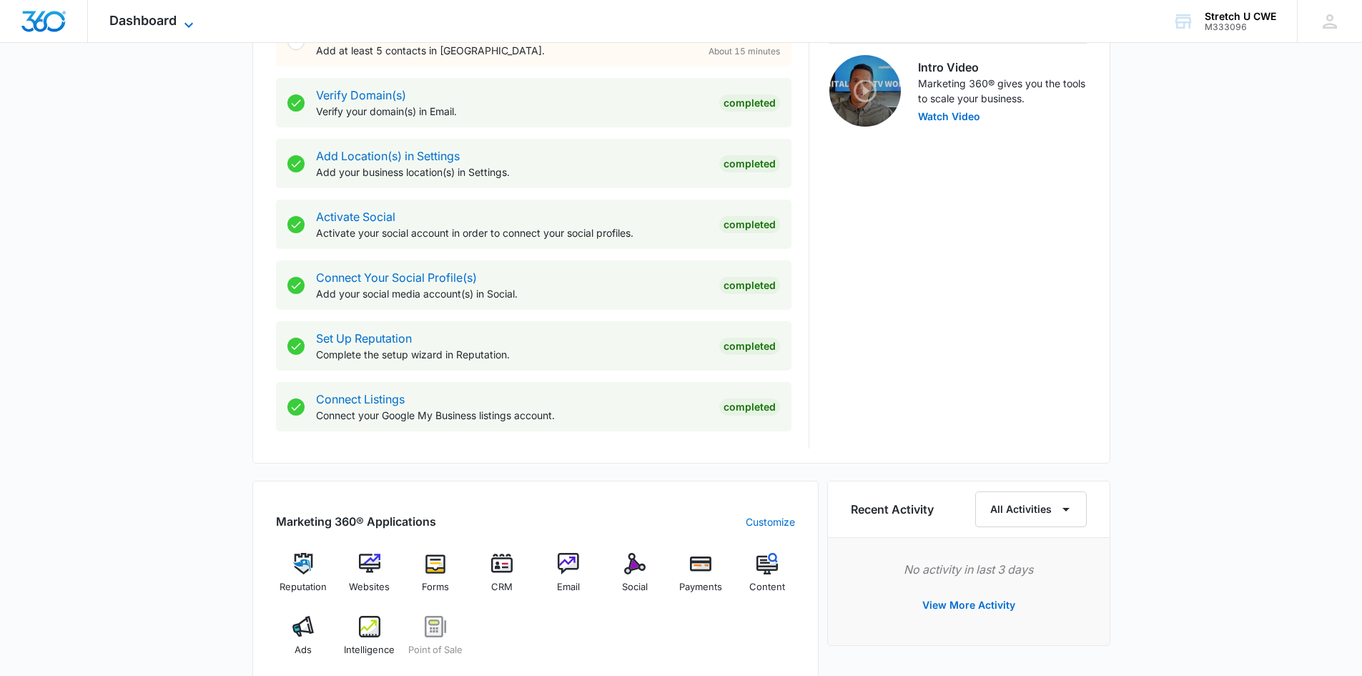 This screenshot has width=1362, height=676. Describe the element at coordinates (634, 578) in the screenshot. I see `a: Social` at that location.